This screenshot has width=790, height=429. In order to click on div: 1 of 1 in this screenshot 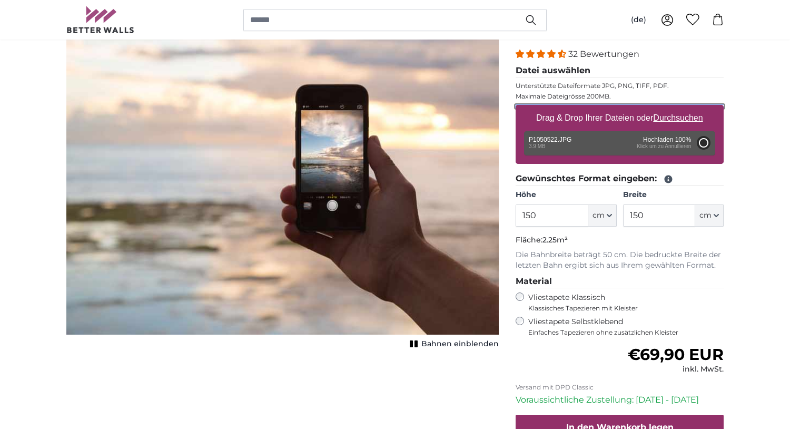, I will do `click(282, 181)`.